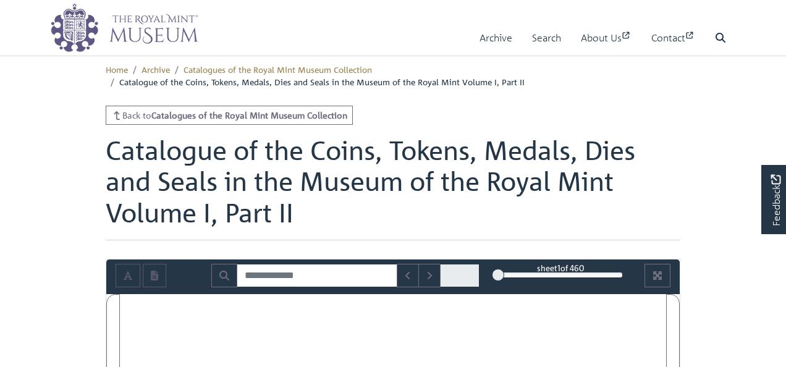 Image resolution: width=786 pixels, height=367 pixels. I want to click on button: Previous Match, so click(408, 276).